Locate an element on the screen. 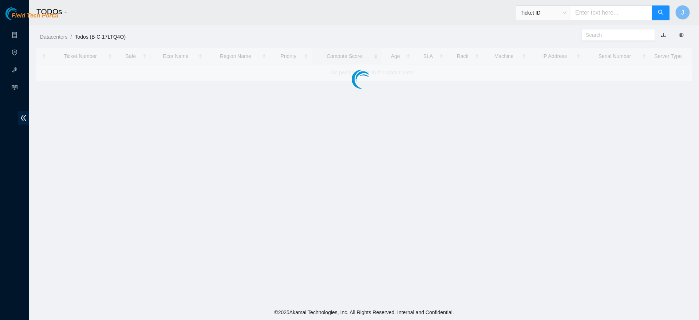 The height and width of the screenshot is (320, 699). a: Todos (B-C-17LTQ4O) is located at coordinates (100, 37).